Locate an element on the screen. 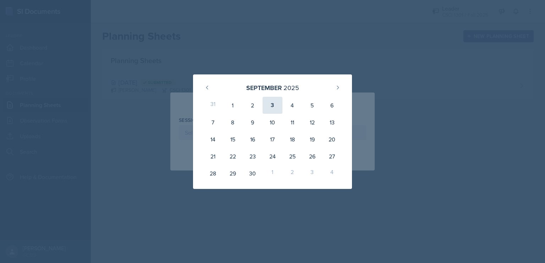 Image resolution: width=545 pixels, height=263 pixels. div: 20 is located at coordinates (332, 140).